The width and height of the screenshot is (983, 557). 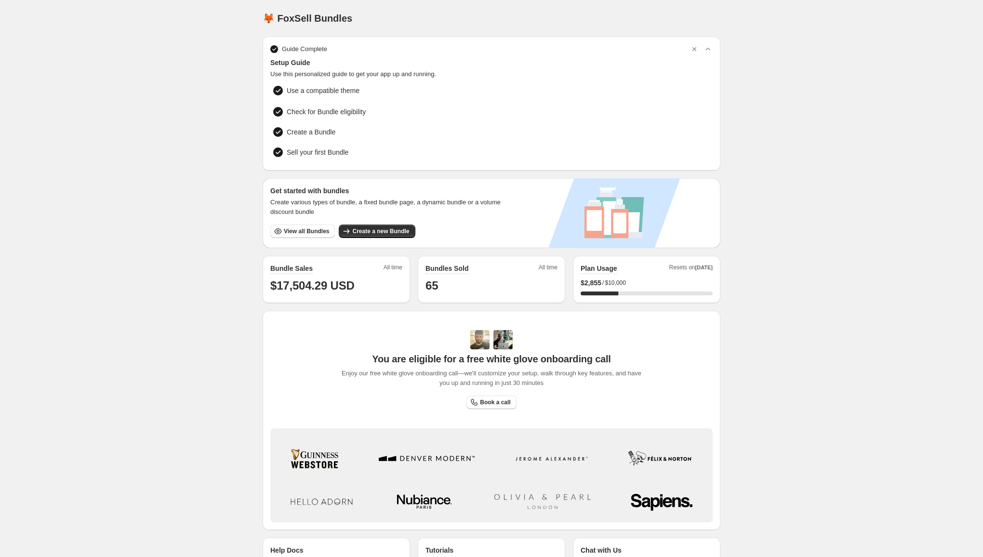 What do you see at coordinates (287, 550) in the screenshot?
I see `p: Help Docs` at bounding box center [287, 550].